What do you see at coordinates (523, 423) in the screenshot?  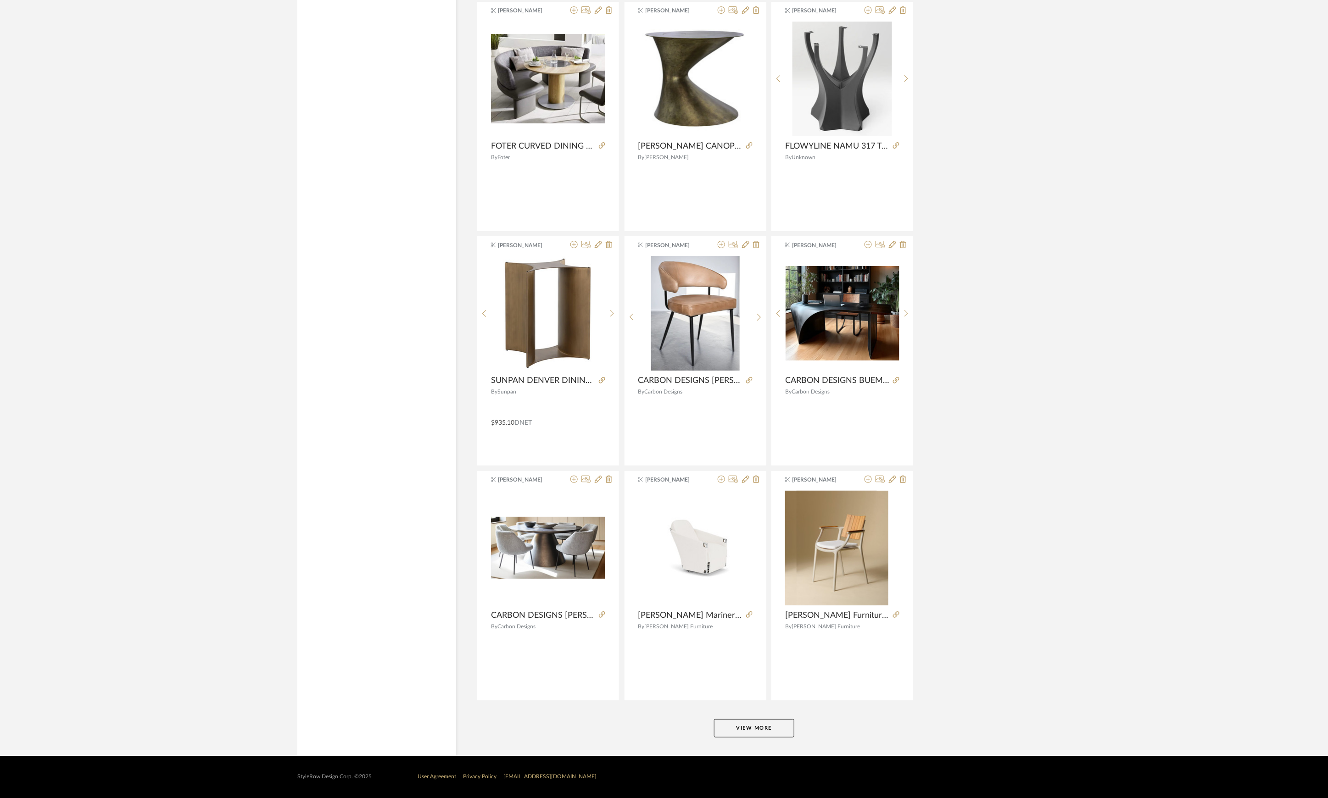 I see `span: DNET` at bounding box center [523, 423].